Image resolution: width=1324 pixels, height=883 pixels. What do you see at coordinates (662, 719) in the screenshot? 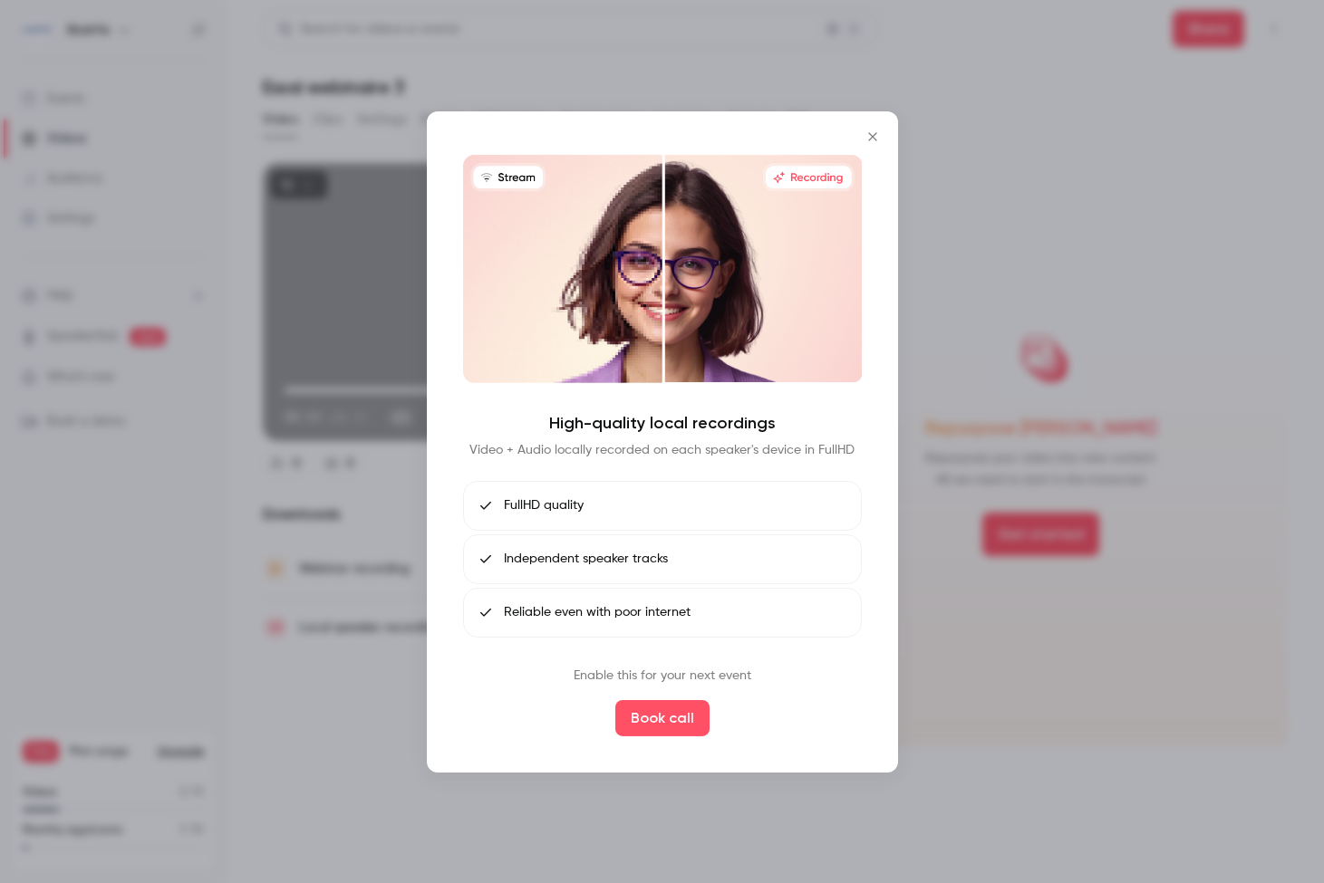
I see `button: Book call` at bounding box center [662, 719].